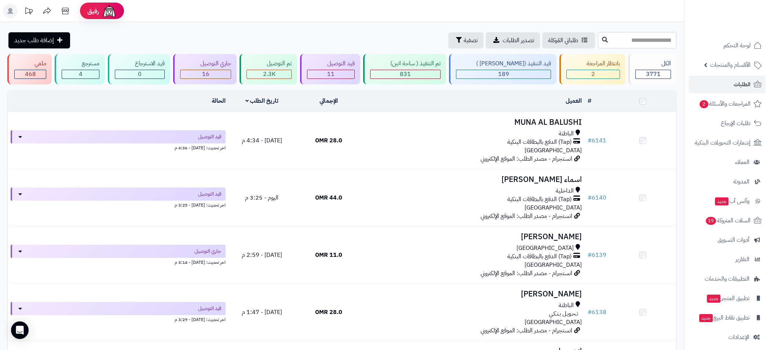 This screenshot has height=350, width=770. Describe the element at coordinates (597, 141) in the screenshot. I see `a: #6141` at that location.